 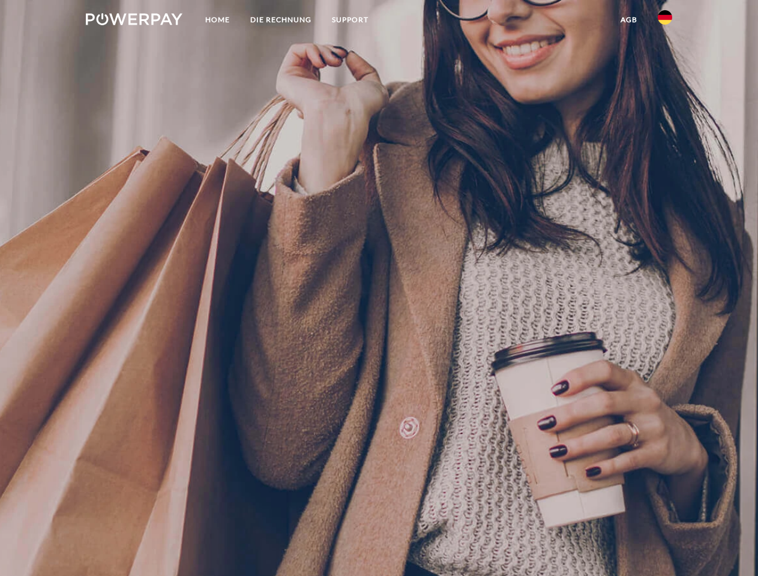 I want to click on a: DIE RECHNUNG, so click(x=281, y=20).